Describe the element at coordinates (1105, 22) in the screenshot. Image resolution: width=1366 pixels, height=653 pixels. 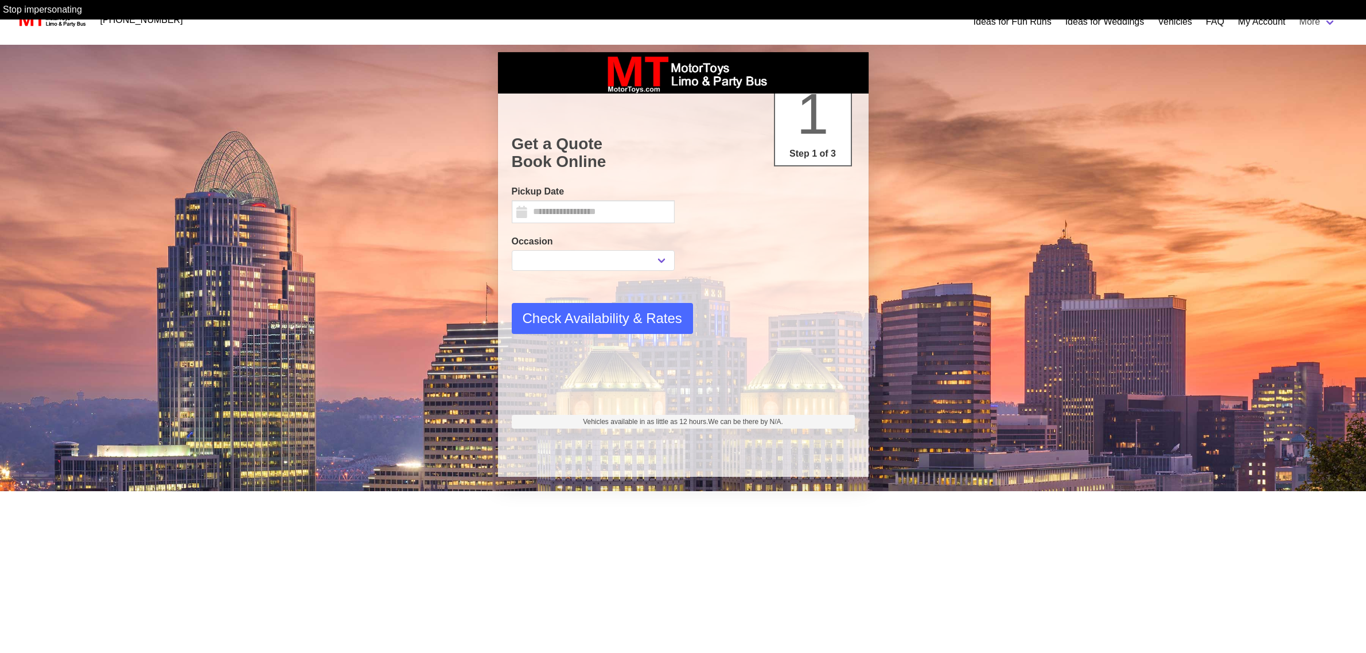
I see `a: Ideas for Weddings` at that location.